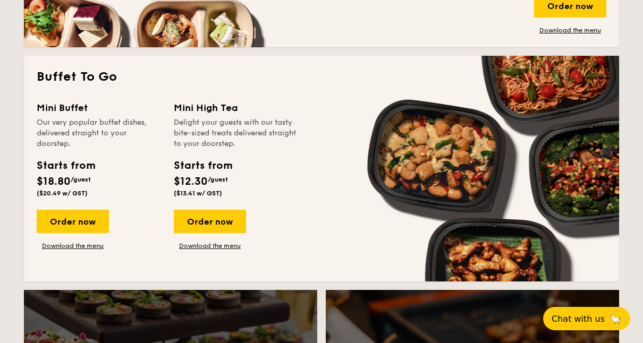 The width and height of the screenshot is (643, 343). I want to click on span: Chat with us, so click(578, 319).